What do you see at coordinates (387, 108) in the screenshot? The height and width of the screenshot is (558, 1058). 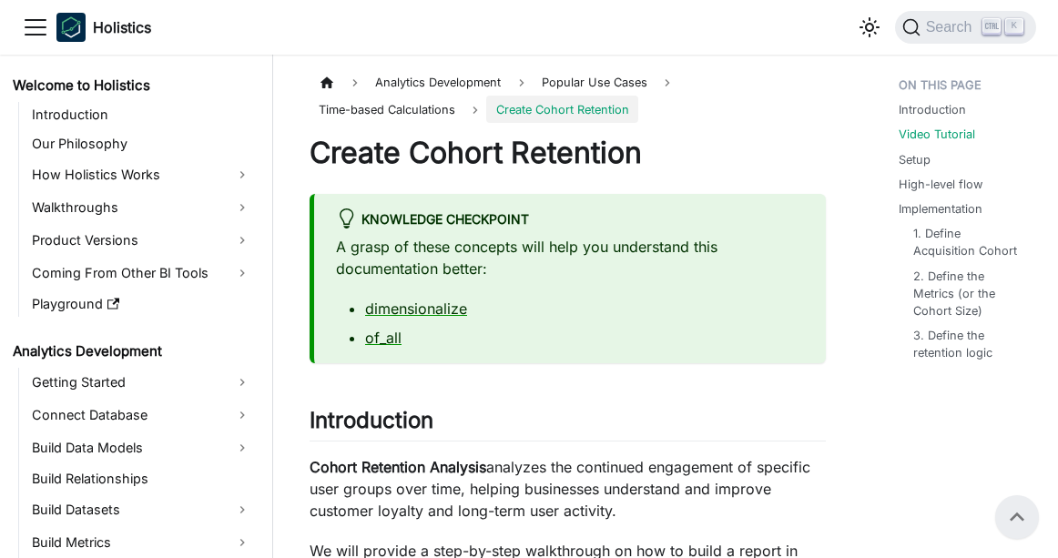 I see `span: Time-based Calculations` at bounding box center [387, 108].